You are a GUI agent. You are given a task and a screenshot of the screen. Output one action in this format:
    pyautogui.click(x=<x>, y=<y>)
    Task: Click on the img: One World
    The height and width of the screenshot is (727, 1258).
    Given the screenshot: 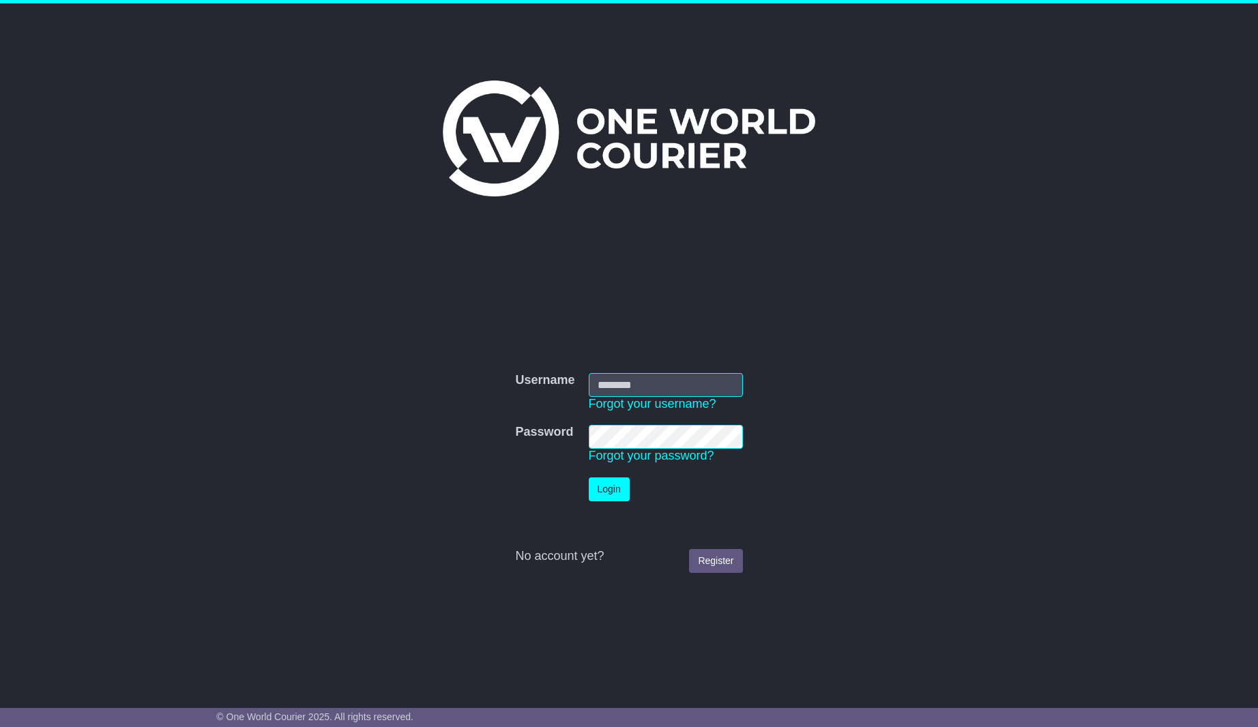 What is the action you would take?
    pyautogui.click(x=629, y=138)
    